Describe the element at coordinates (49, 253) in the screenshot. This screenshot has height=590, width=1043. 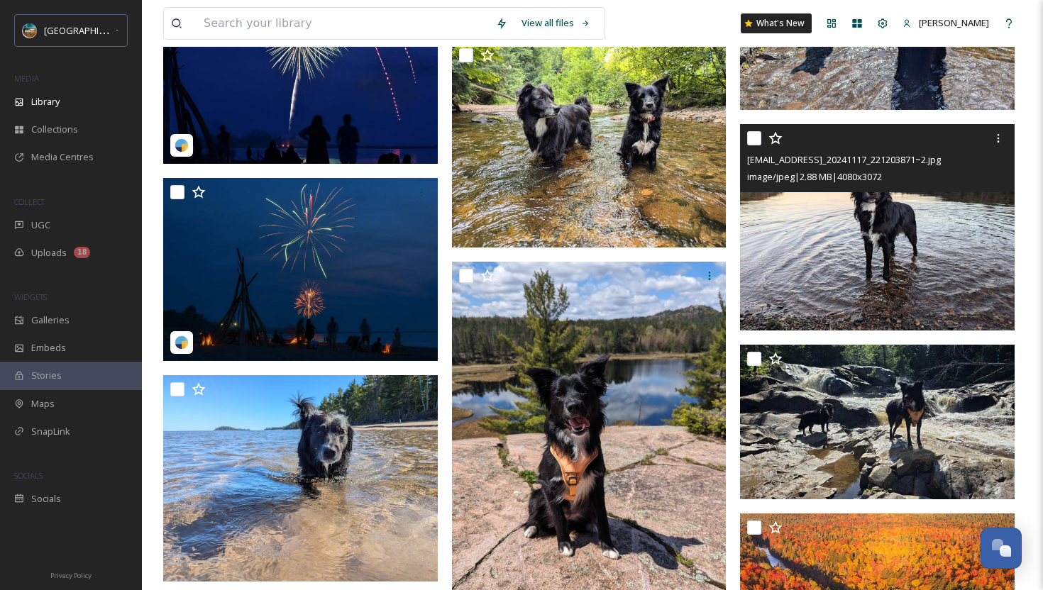
I see `span: Uploads` at that location.